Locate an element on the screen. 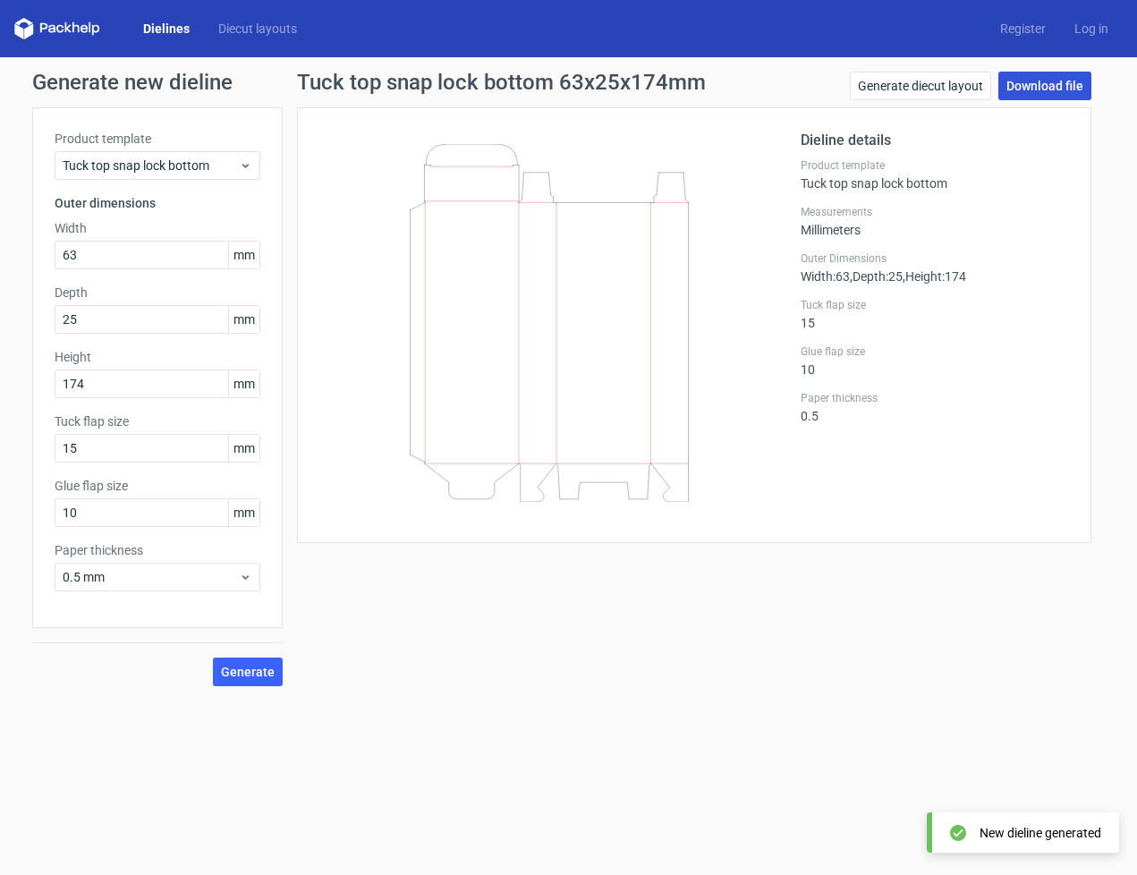 This screenshot has height=875, width=1137. span: 0.5 mm is located at coordinates (150, 577).